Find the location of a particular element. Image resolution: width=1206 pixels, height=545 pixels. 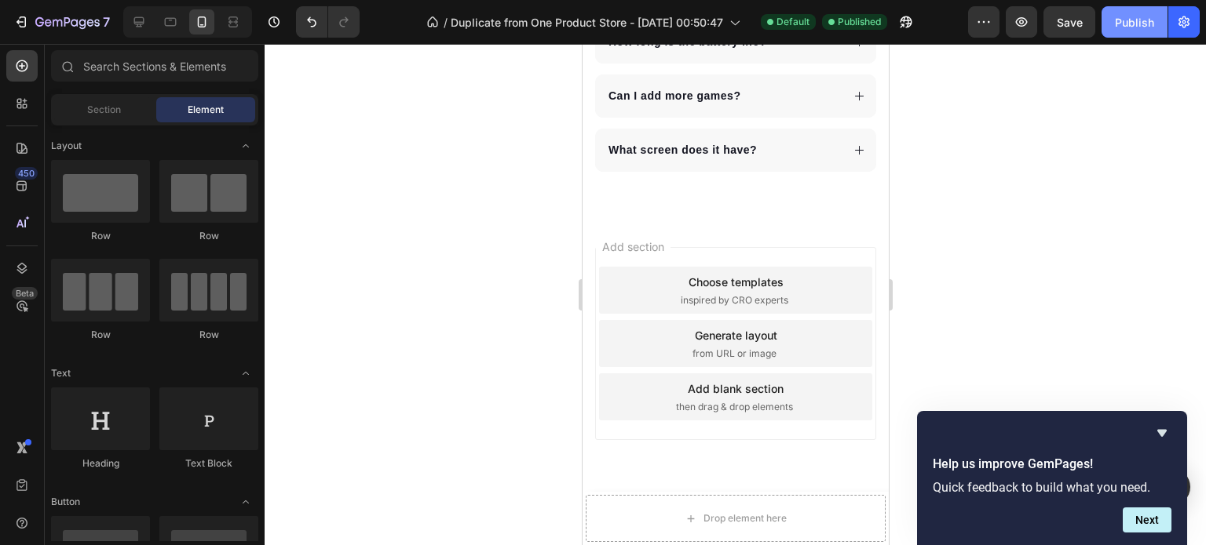

div: Text Block is located at coordinates (209, 464).